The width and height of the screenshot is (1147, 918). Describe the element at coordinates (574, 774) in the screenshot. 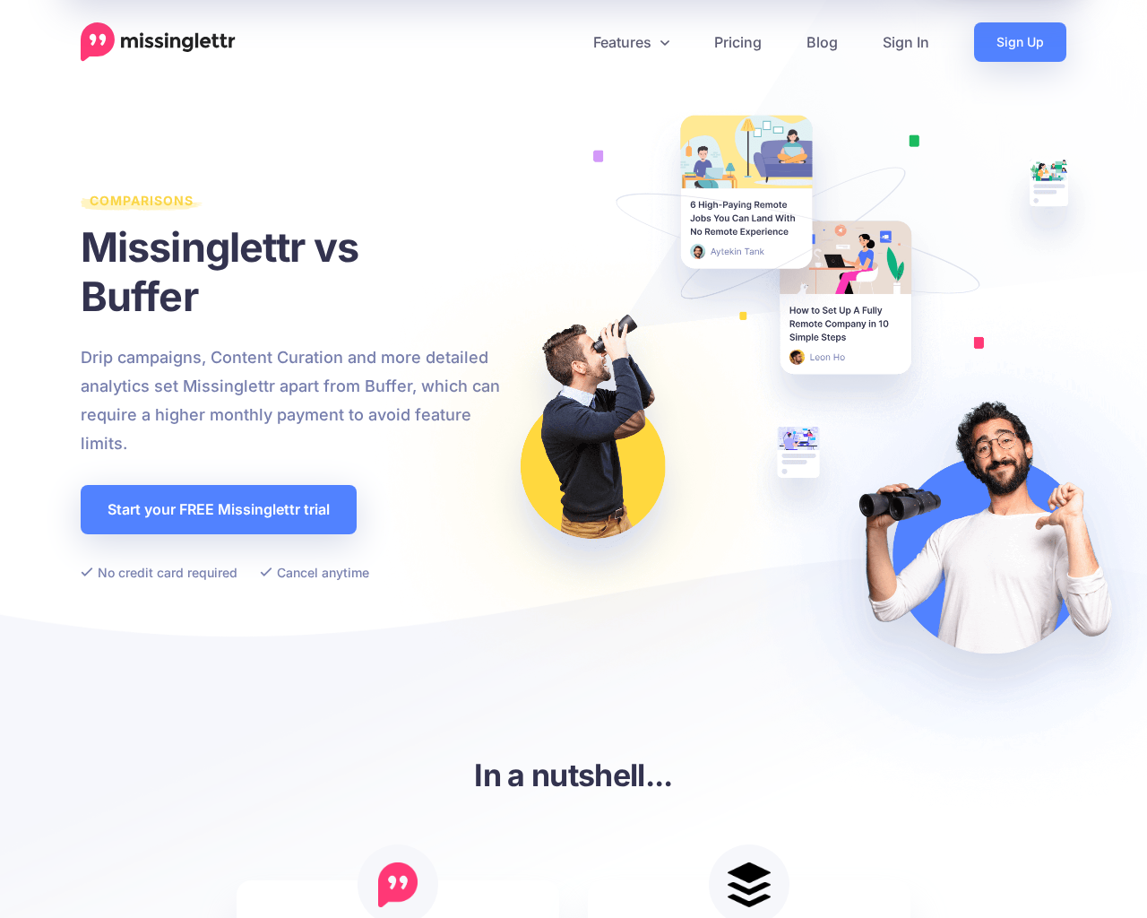

I see `h3: In a nutshell...` at that location.